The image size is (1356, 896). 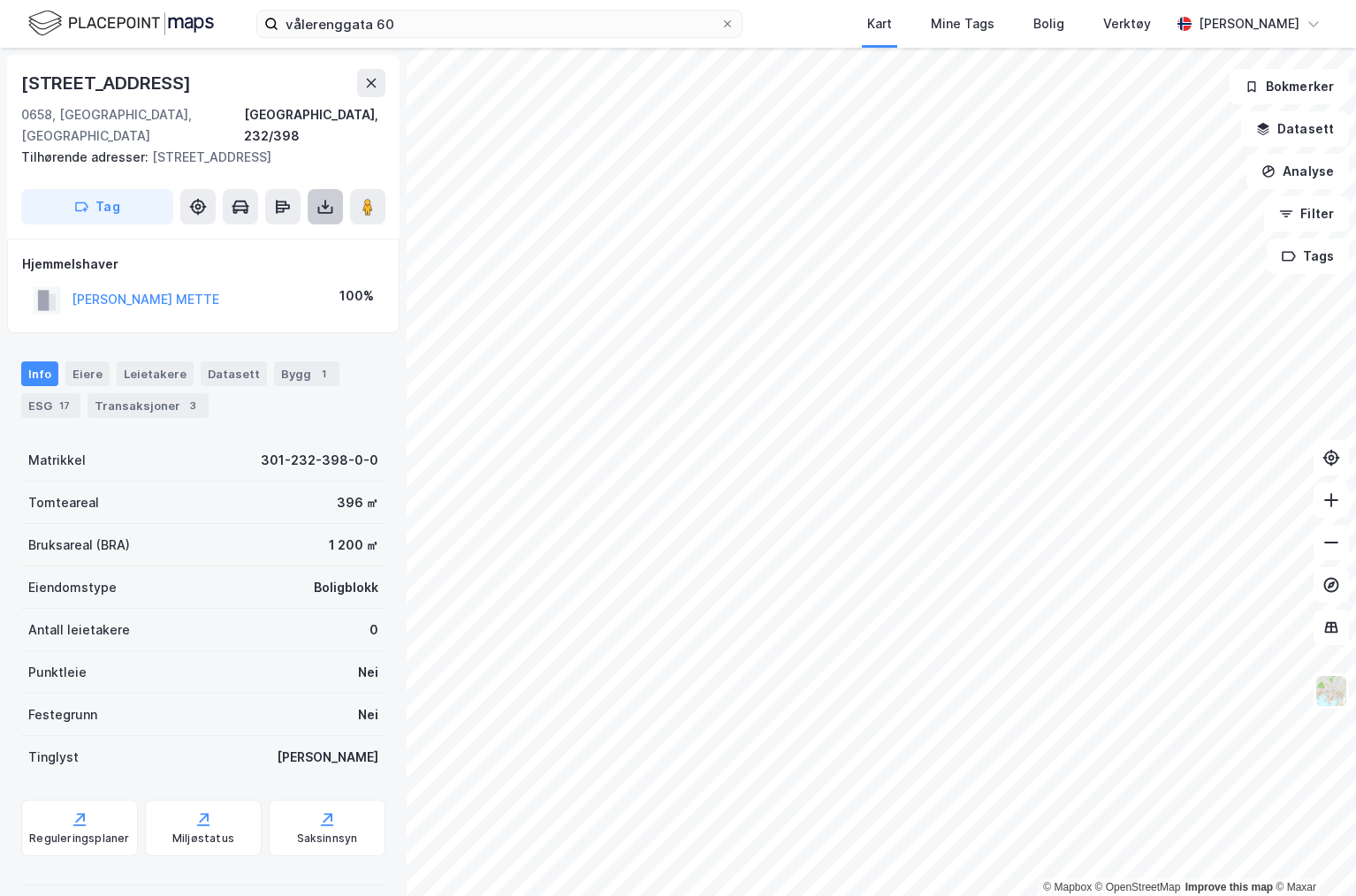 I want to click on div: 396 ㎡, so click(x=357, y=503).